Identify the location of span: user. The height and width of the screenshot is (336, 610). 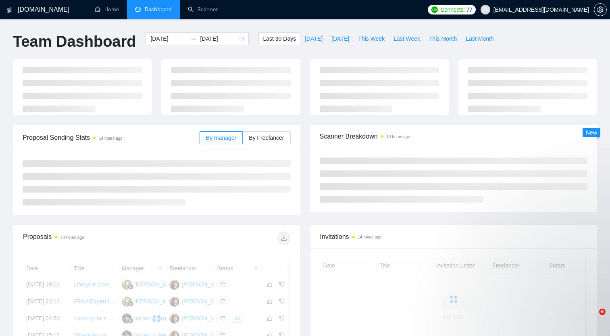
(486, 10).